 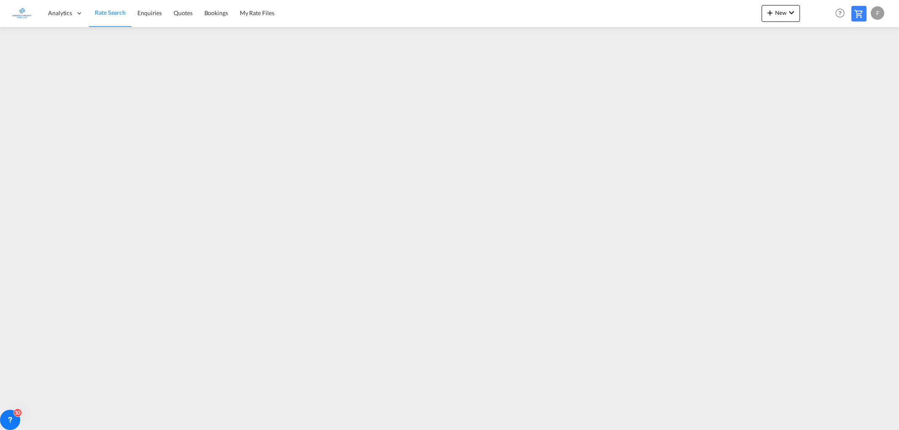 I want to click on div: Help, so click(x=842, y=13).